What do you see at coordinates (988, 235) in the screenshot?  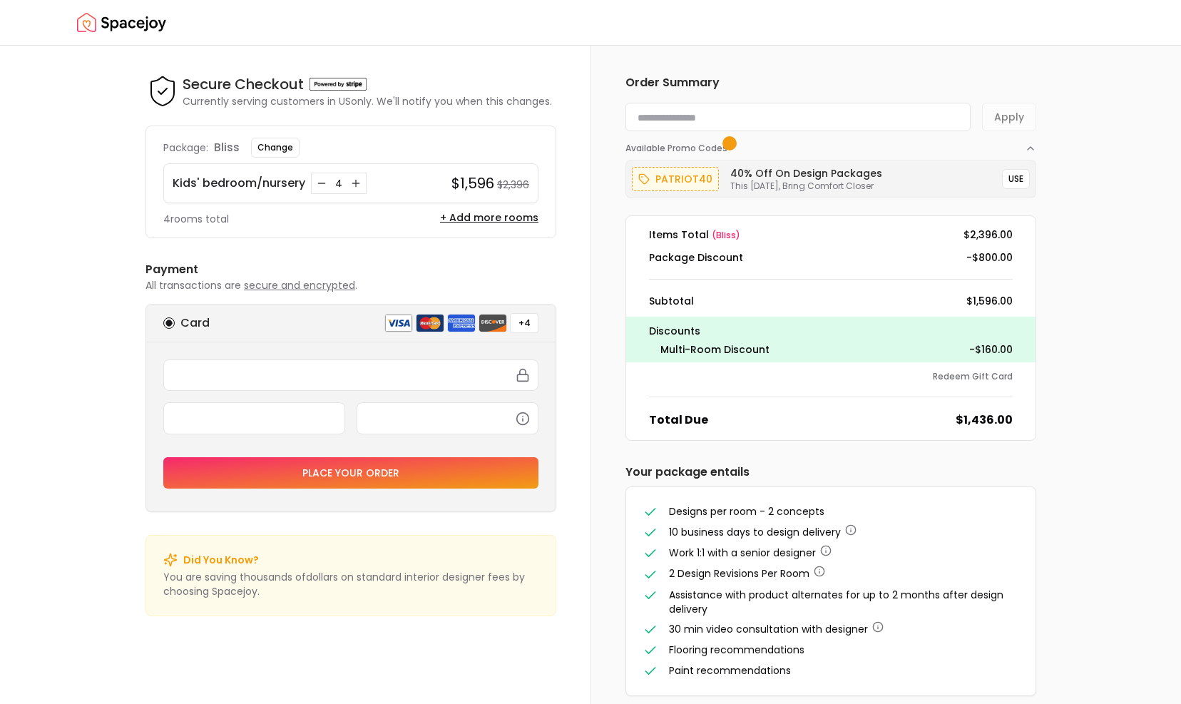 I see `dd: $2,396.00` at bounding box center [988, 235].